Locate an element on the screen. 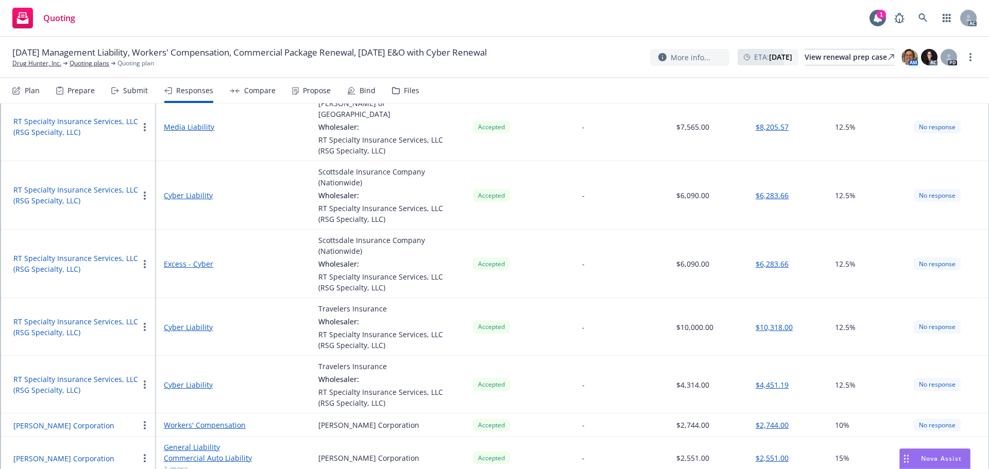  div: $2,744.00 is located at coordinates (692, 425).